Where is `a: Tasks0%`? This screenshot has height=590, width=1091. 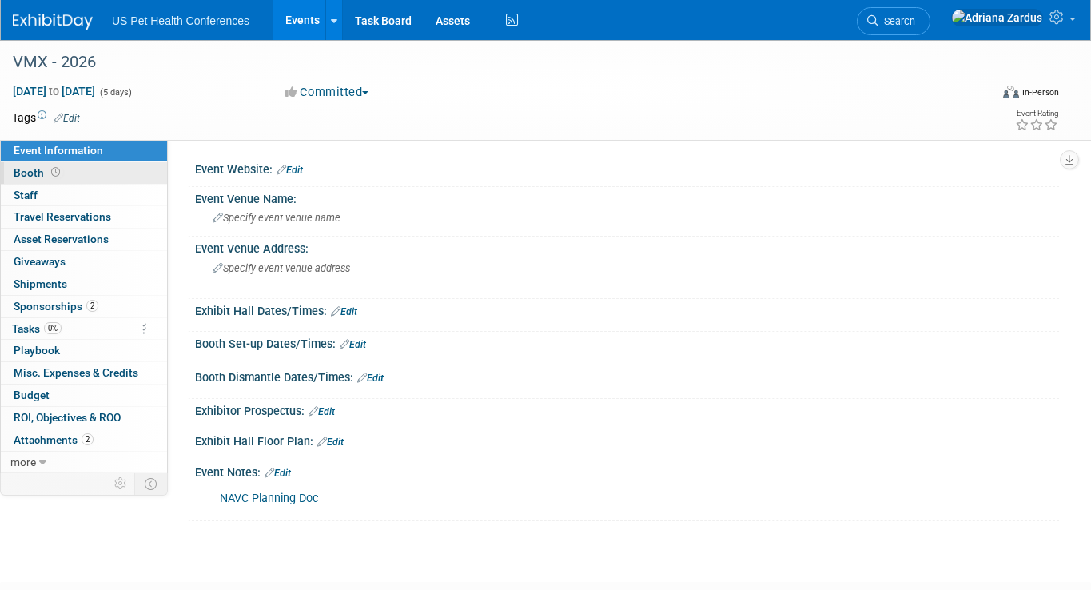 a: Tasks0% is located at coordinates (84, 329).